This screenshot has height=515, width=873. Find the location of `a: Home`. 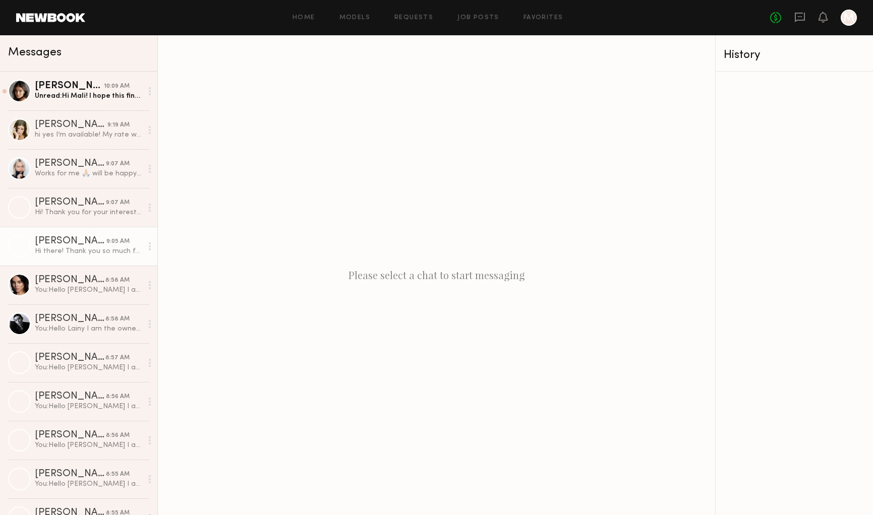

a: Home is located at coordinates (304, 18).